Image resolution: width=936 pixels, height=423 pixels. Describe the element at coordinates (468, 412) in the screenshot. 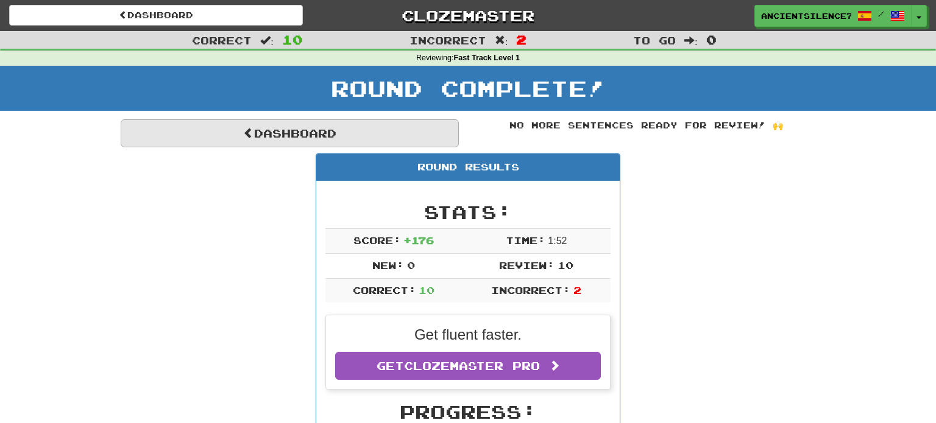

I see `h2: Progress:` at that location.